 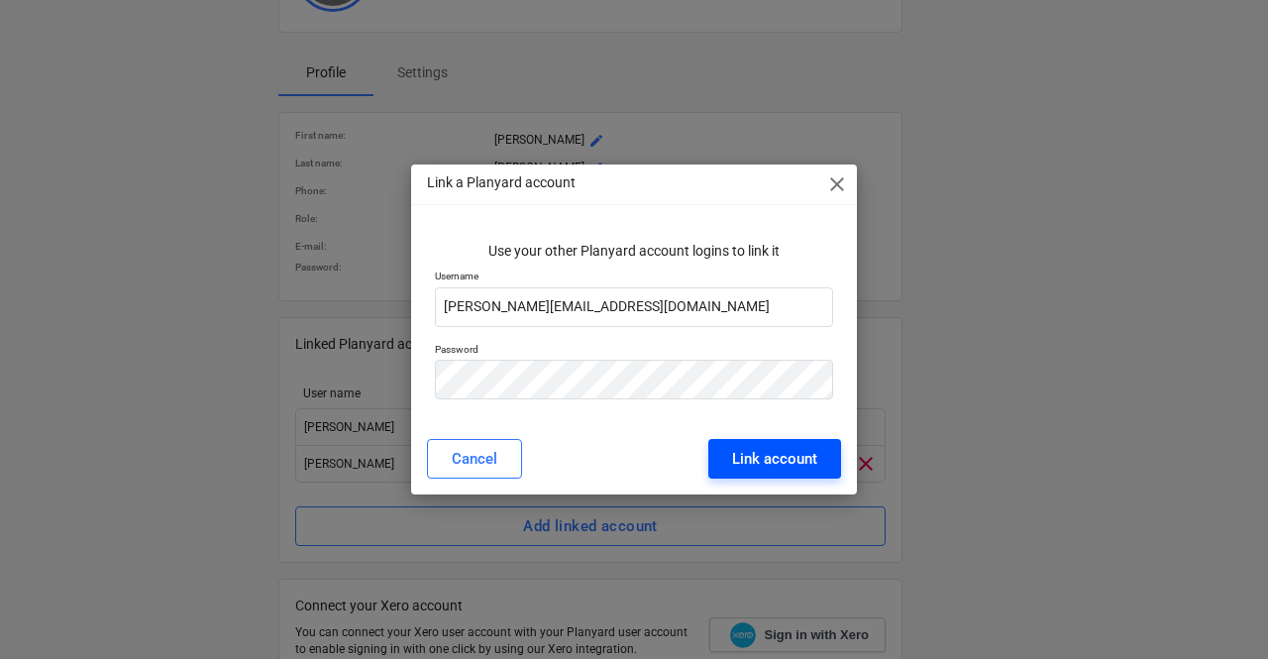 What do you see at coordinates (634, 351) in the screenshot?
I see `p: Password` at bounding box center [634, 351].